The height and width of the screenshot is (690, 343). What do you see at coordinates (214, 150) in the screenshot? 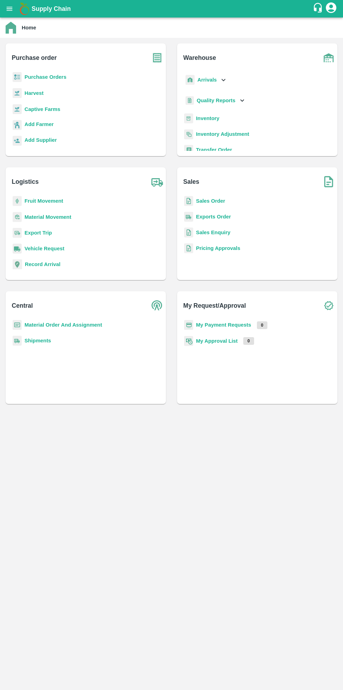
I see `b: Transfer Order` at bounding box center [214, 150].